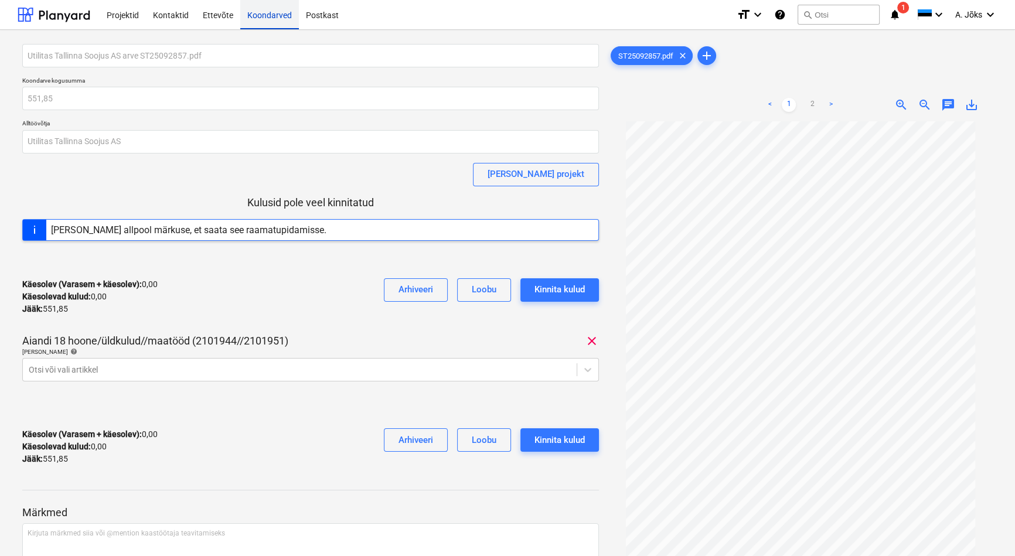 The width and height of the screenshot is (1015, 556). What do you see at coordinates (651, 56) in the screenshot?
I see `div: ST25092857.pdf` at bounding box center [651, 56].